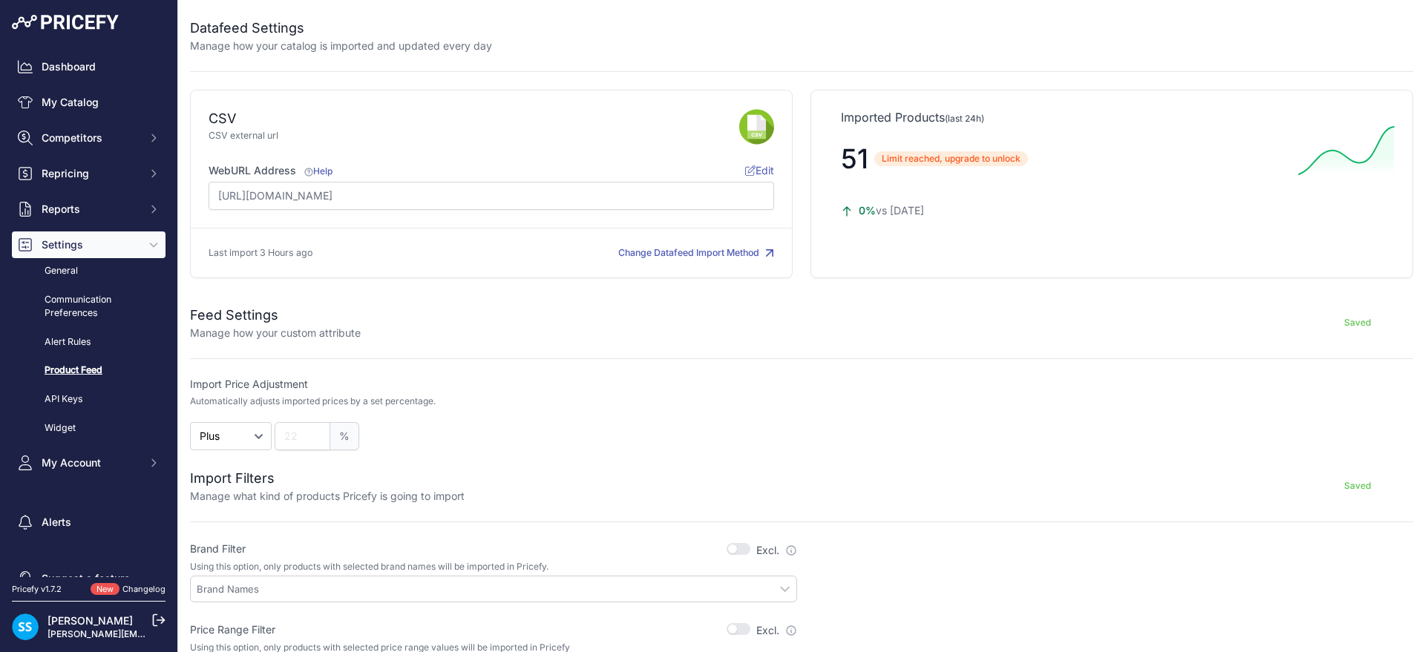 The width and height of the screenshot is (1425, 652). What do you see at coordinates (493, 384) in the screenshot?
I see `label: Import Price Adjustment` at bounding box center [493, 384].